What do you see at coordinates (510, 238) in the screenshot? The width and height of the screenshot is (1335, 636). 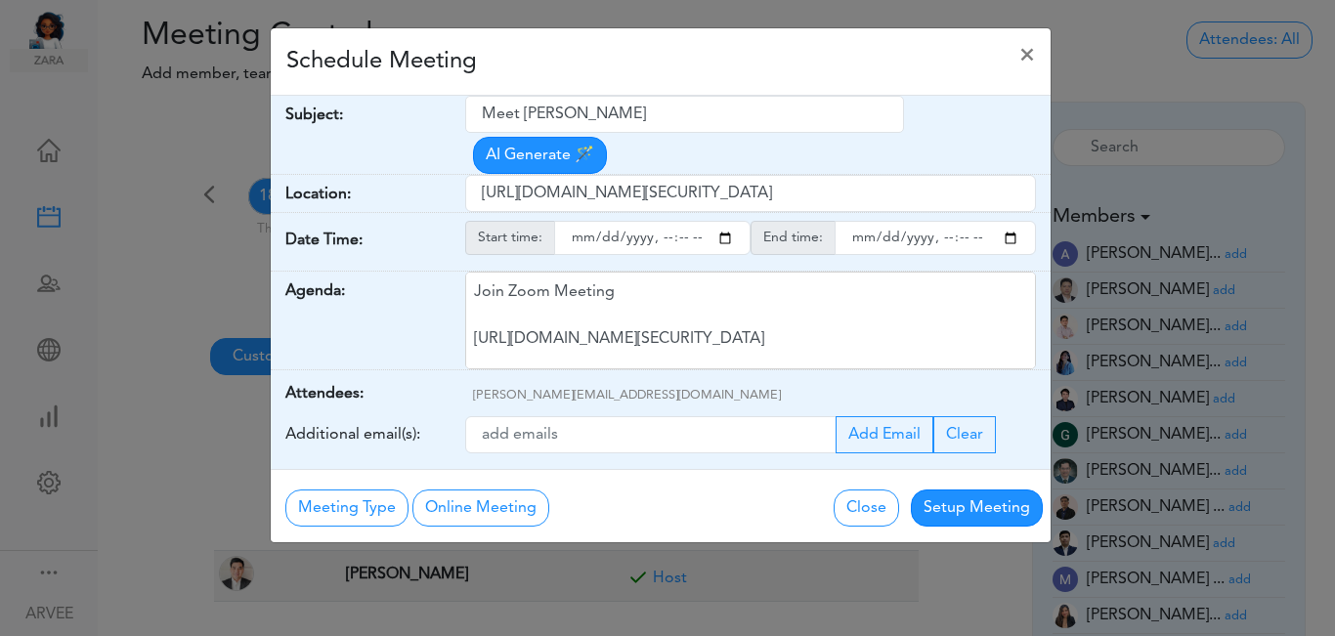 I see `span: Start time:` at bounding box center [510, 238].